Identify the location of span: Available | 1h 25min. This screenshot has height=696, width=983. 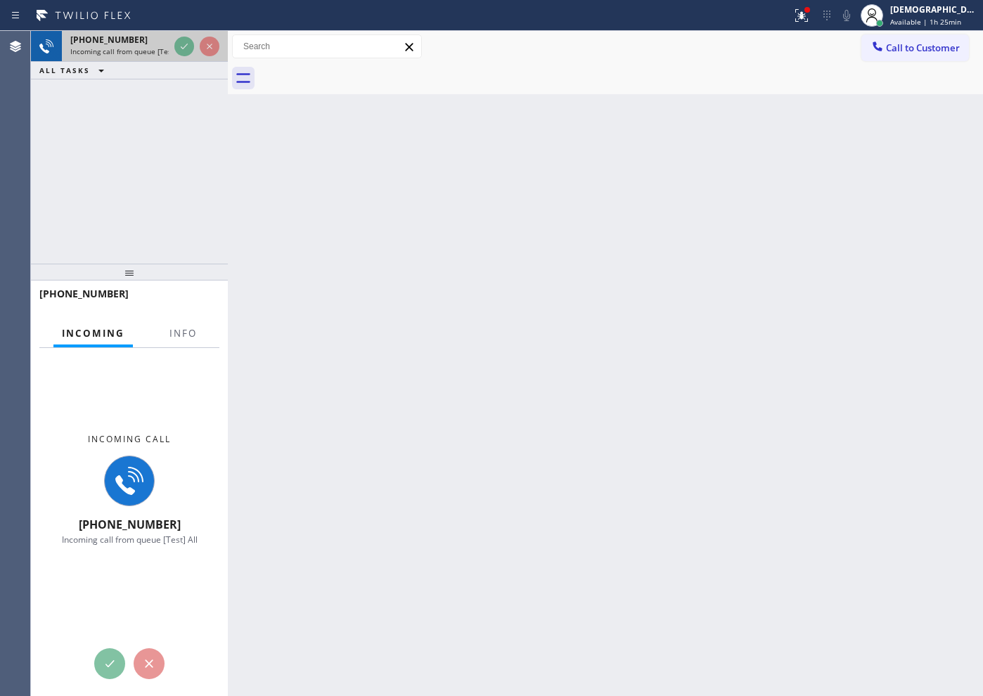
(925, 22).